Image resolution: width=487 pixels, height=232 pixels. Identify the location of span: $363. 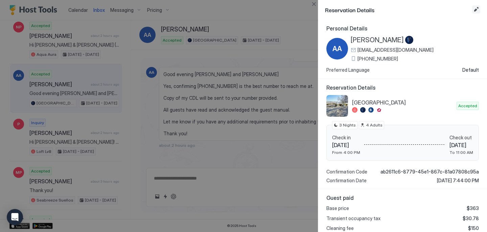
(473, 209).